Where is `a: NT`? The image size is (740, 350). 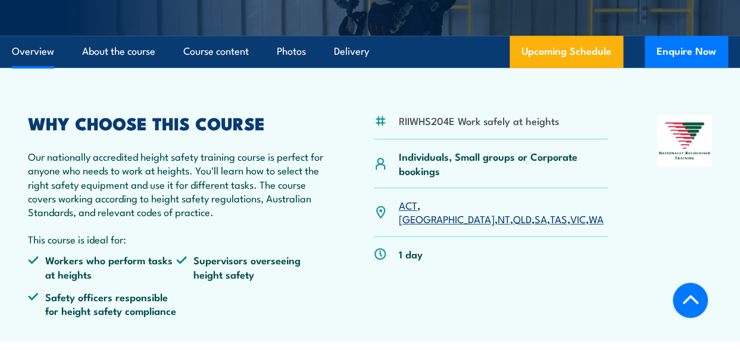
a: NT is located at coordinates (503, 218).